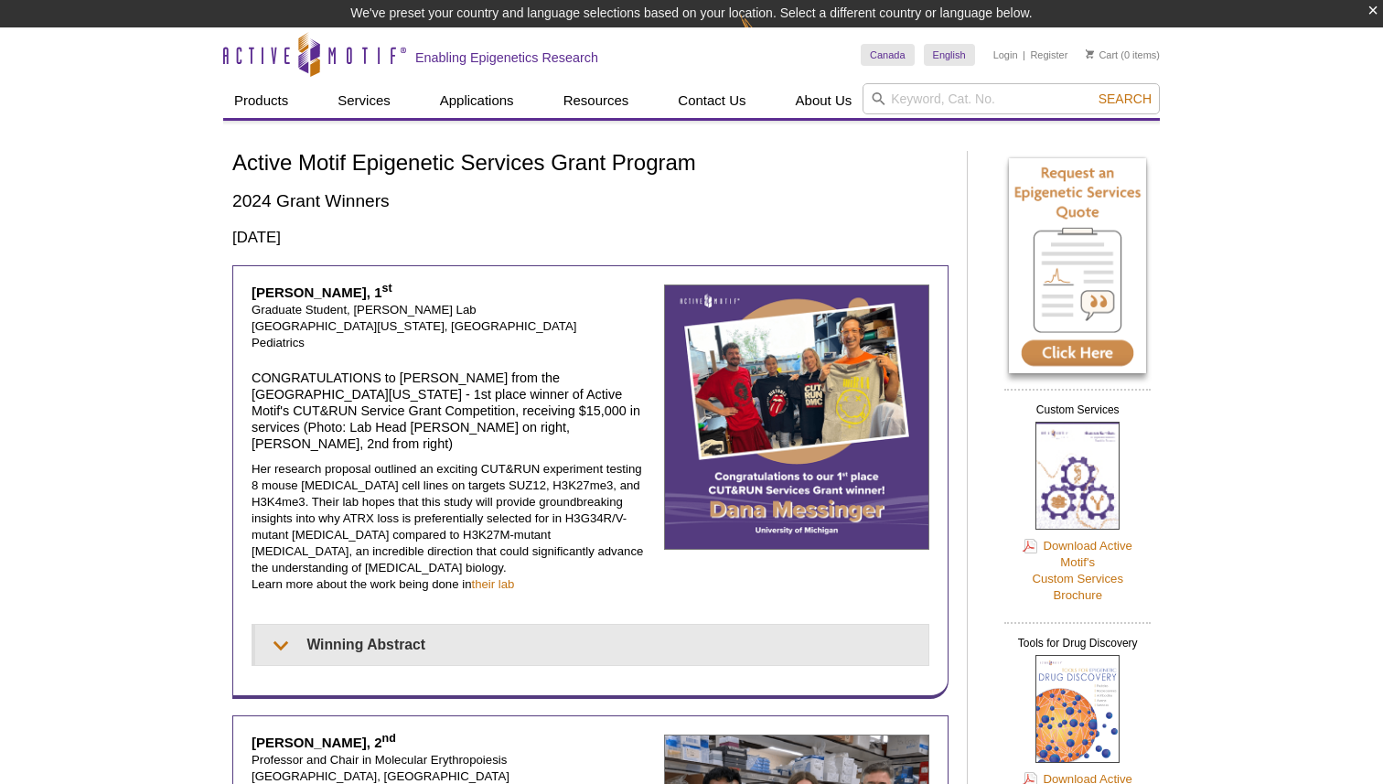  Describe the element at coordinates (1077, 709) in the screenshot. I see `img: Tools for Drug Discovery` at that location.